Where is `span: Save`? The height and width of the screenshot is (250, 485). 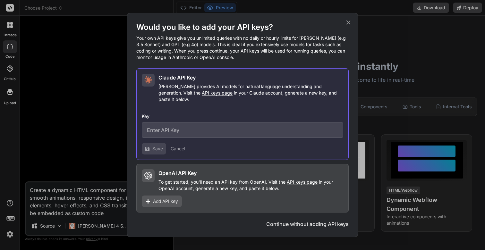 span: Save is located at coordinates (157, 149).